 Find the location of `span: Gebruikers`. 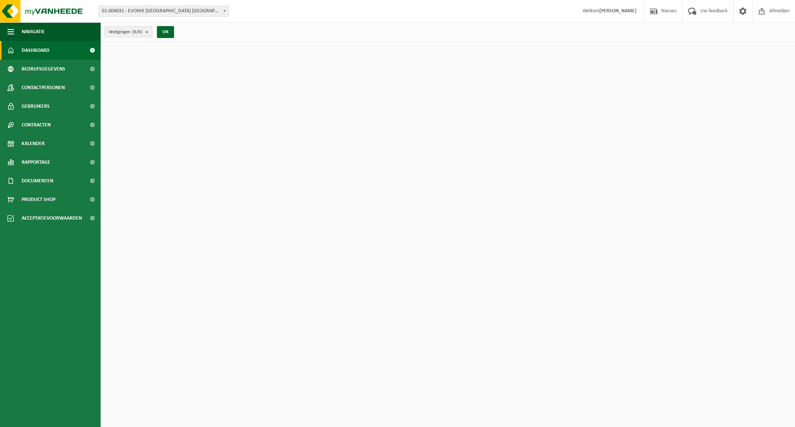

span: Gebruikers is located at coordinates (35, 106).